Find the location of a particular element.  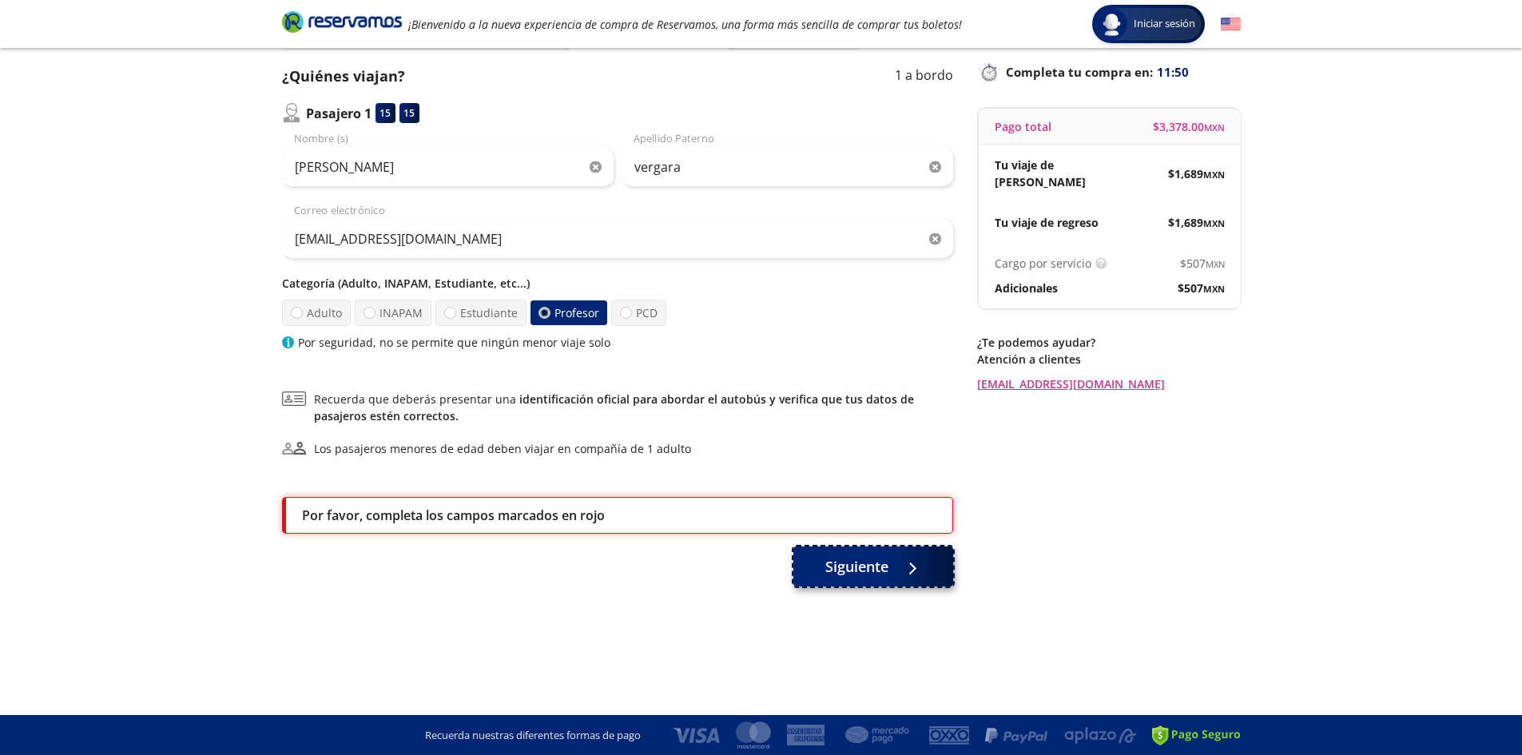

label: Adulto is located at coordinates (316, 312).